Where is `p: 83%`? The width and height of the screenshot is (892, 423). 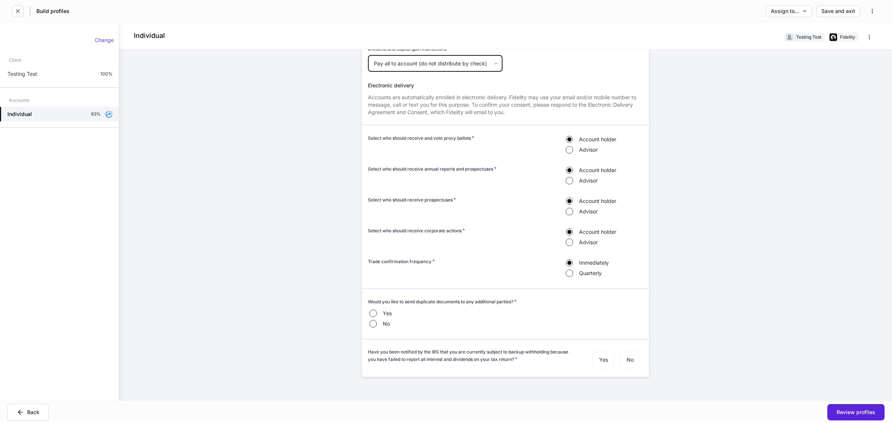 p: 83% is located at coordinates (96, 114).